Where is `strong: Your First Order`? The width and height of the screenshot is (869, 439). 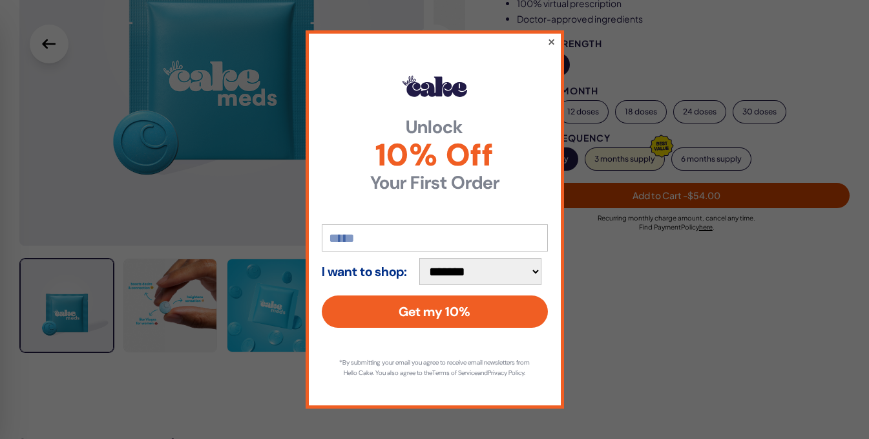 strong: Your First Order is located at coordinates (435, 183).